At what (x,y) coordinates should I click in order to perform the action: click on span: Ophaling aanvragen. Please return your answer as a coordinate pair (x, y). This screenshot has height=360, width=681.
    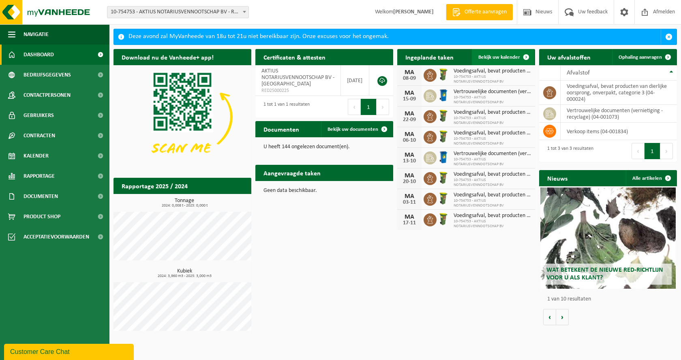
    Looking at the image, I should click on (640, 57).